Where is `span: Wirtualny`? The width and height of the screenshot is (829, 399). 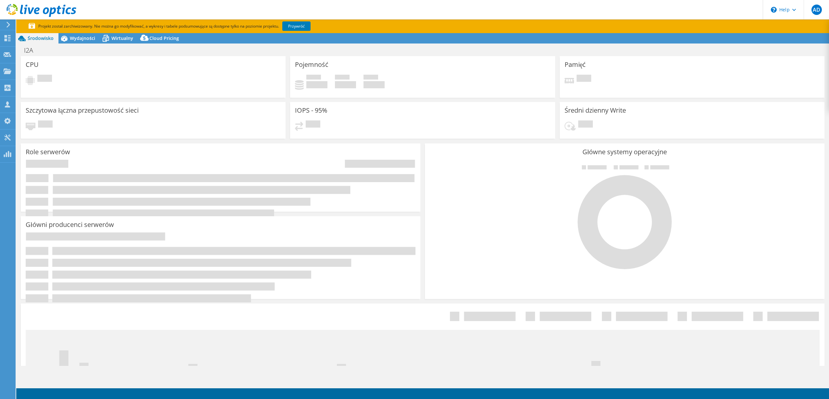 span: Wirtualny is located at coordinates (122, 38).